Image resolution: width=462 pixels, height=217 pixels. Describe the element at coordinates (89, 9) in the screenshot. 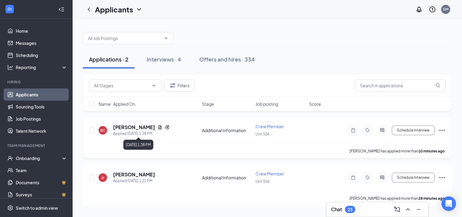

I see `svg: ChevronLeft` at that location.